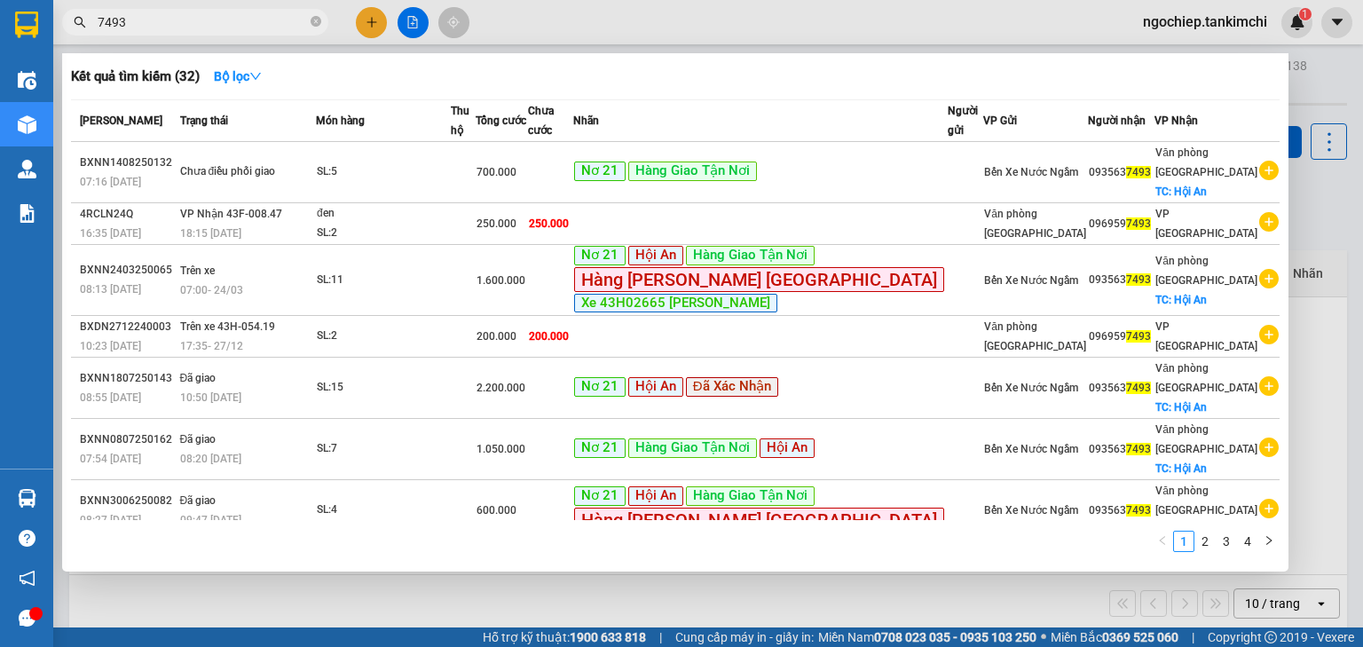  Describe the element at coordinates (316, 21) in the screenshot. I see `span: close-circle` at that location.